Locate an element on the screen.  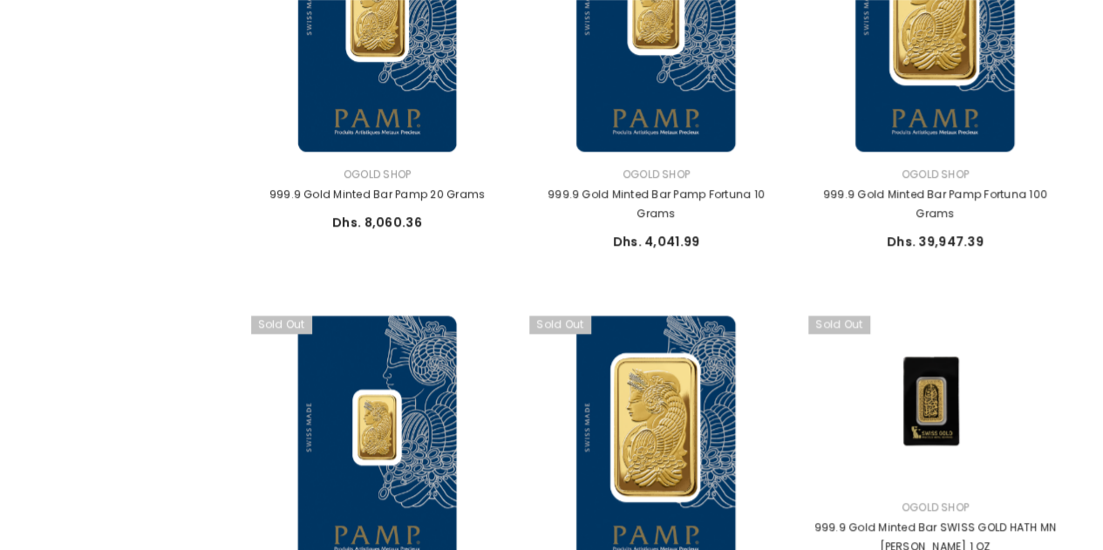
a: 999.9 Gold Minted Bar Pamp Fortuna 100 Grams is located at coordinates (935, 204).